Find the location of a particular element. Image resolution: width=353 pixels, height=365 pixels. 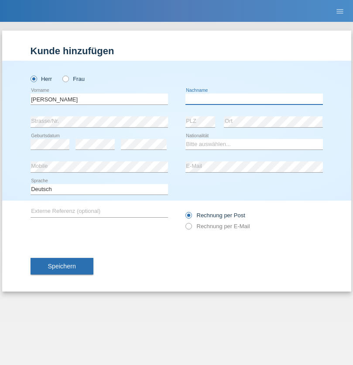

input: Frau is located at coordinates (65, 78).